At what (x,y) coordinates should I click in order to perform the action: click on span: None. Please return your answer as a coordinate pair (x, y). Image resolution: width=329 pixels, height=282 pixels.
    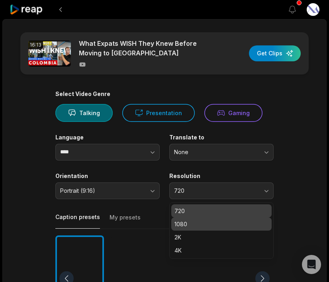
    Looking at the image, I should click on (216, 152).